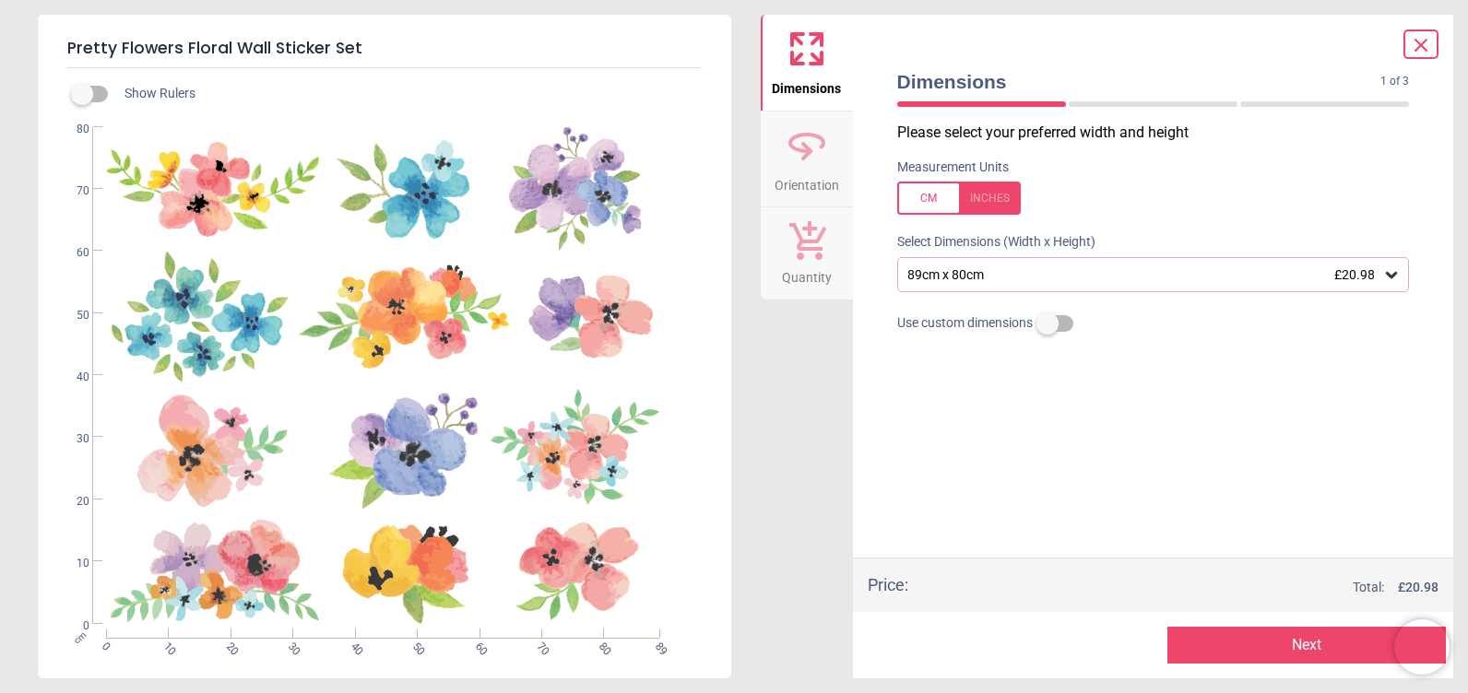 This screenshot has width=1468, height=693. What do you see at coordinates (1394, 81) in the screenshot?
I see `span: 1 of 3` at bounding box center [1394, 81].